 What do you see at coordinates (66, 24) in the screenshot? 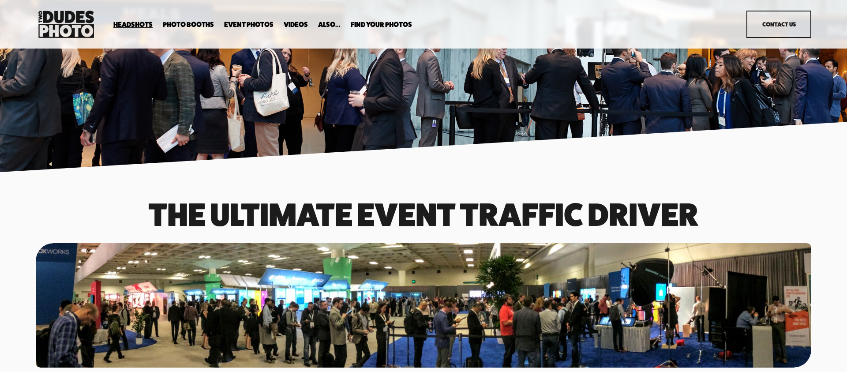
I see `img: Two Dudes Photo | Headshots, Portraits &amp; Photo Booths` at bounding box center [66, 24].